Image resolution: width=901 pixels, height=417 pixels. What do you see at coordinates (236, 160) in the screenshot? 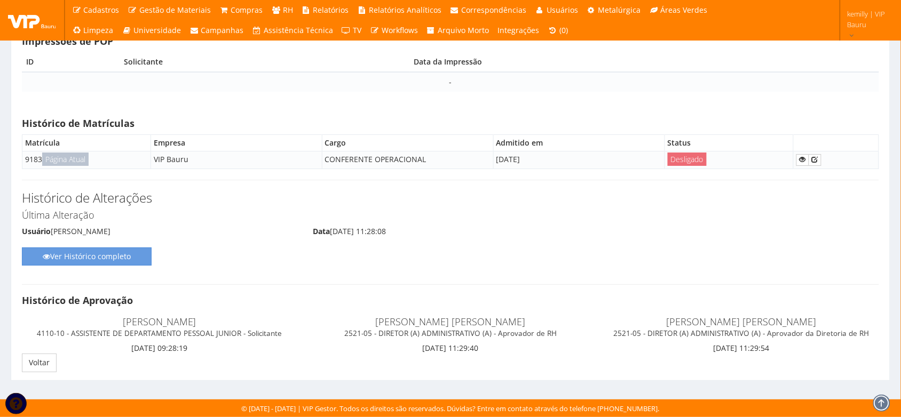
I see `td: VIP Bauru` at bounding box center [236, 160].